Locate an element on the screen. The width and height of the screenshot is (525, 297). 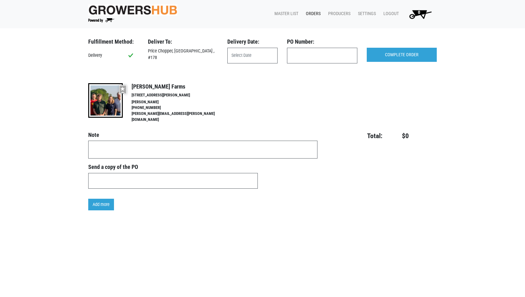
a: Orders is located at coordinates (312, 14).